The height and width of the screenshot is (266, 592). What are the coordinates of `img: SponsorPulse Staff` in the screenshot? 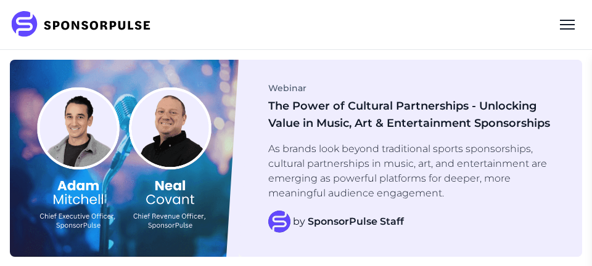 It's located at (279, 222).